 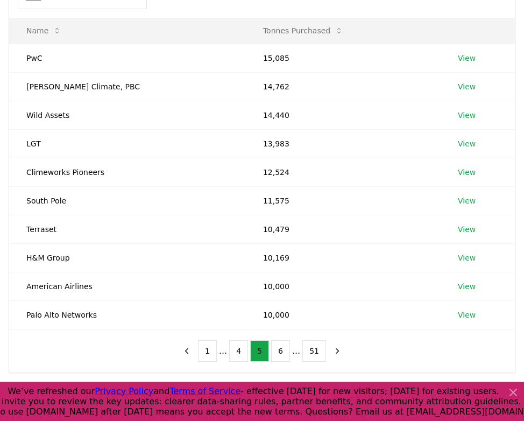 I want to click on td: PwC, so click(x=128, y=58).